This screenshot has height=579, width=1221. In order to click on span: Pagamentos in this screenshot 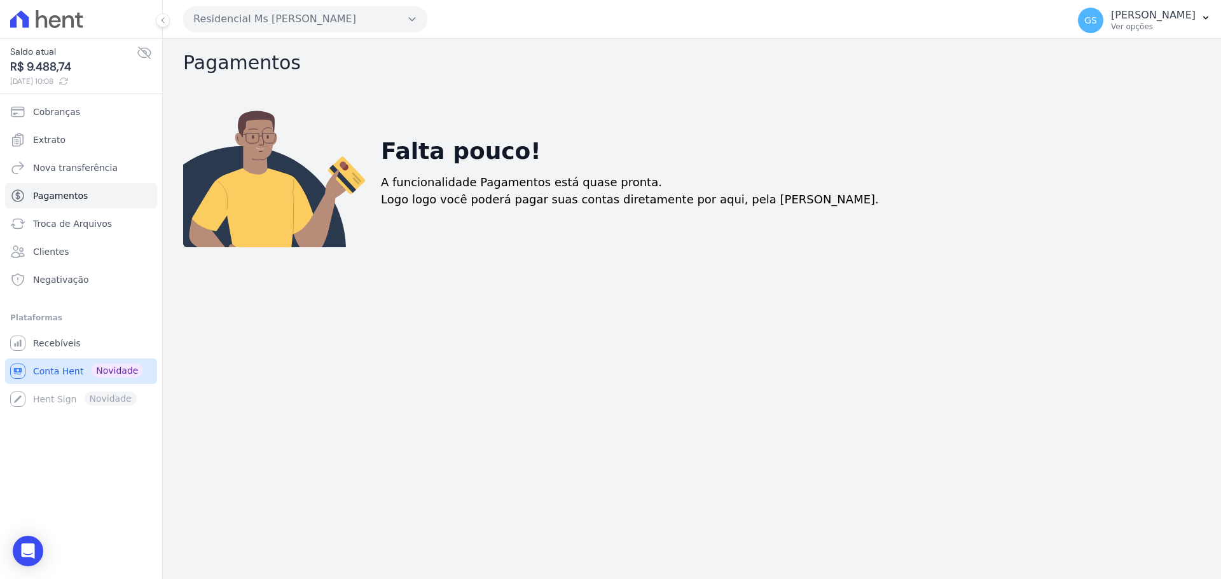, I will do `click(60, 196)`.